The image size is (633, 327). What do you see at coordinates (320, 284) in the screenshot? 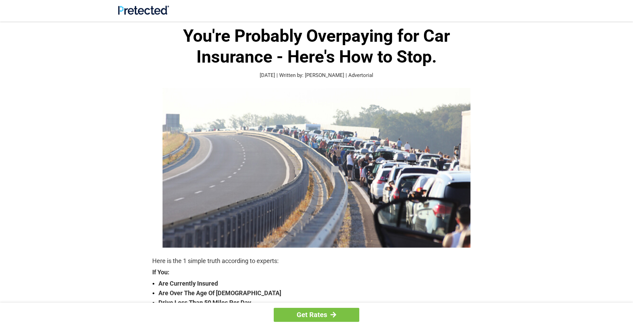
I see `strong: Are Currently Insured` at bounding box center [320, 284].